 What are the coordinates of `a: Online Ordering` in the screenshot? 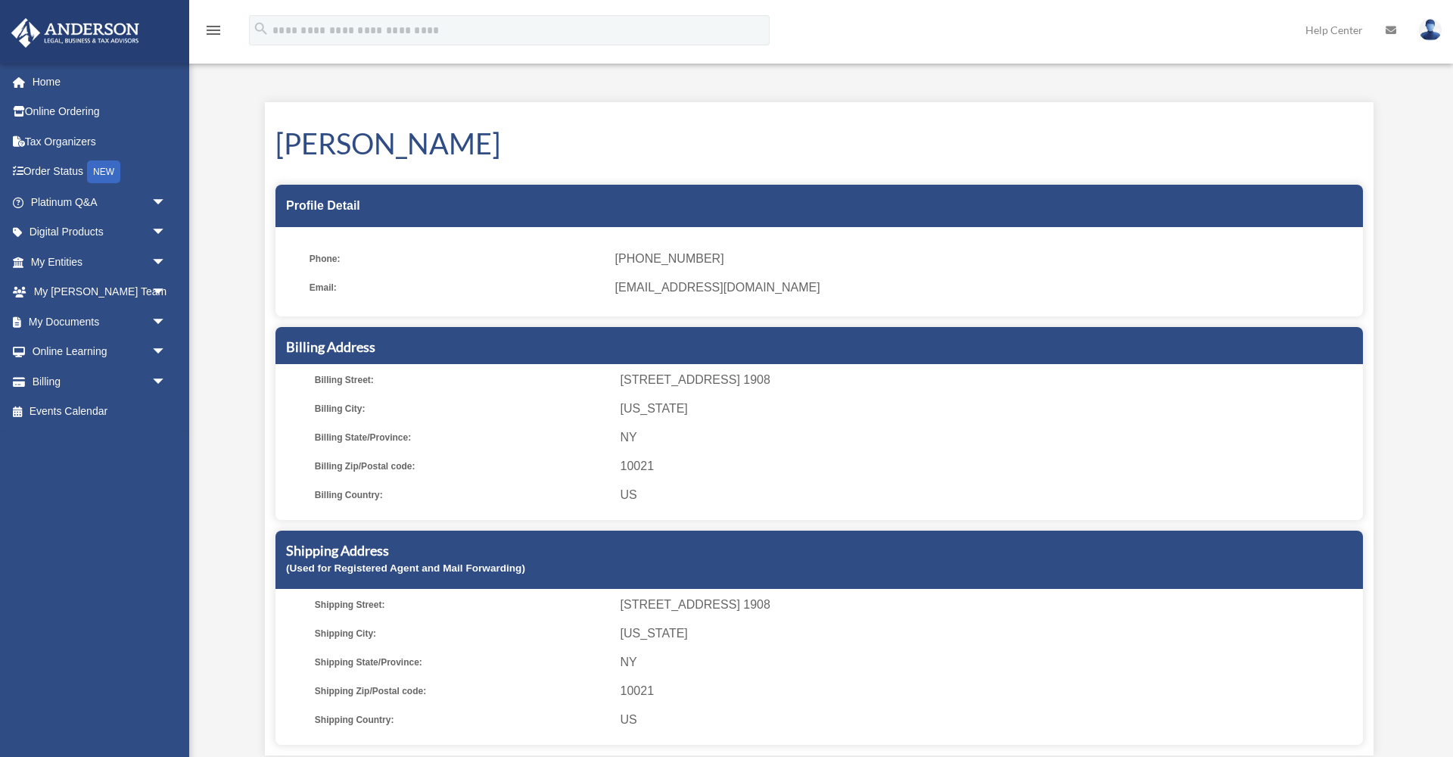 It's located at (100, 112).